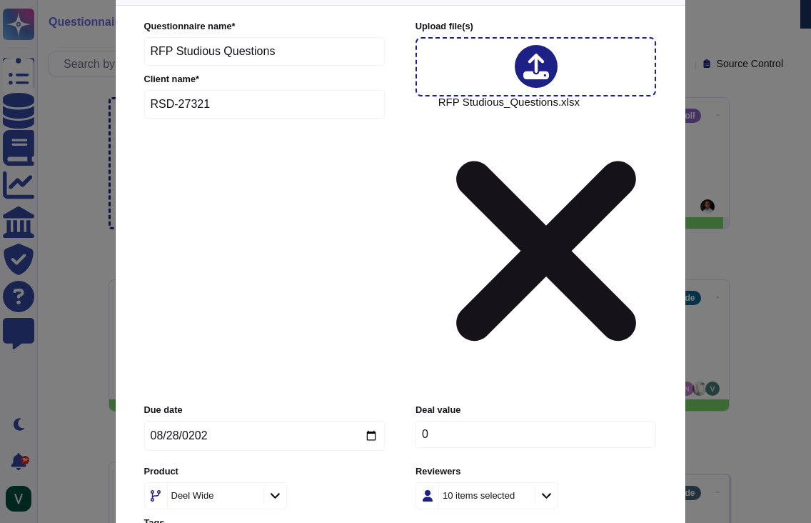 Image resolution: width=811 pixels, height=523 pixels. What do you see at coordinates (536, 410) in the screenshot?
I see `label: Deal value` at bounding box center [536, 410].